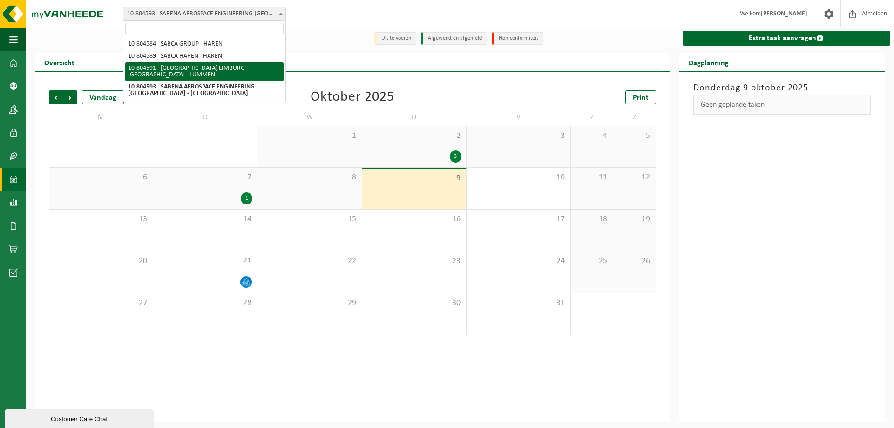  I want to click on span: 10, so click(519, 178).